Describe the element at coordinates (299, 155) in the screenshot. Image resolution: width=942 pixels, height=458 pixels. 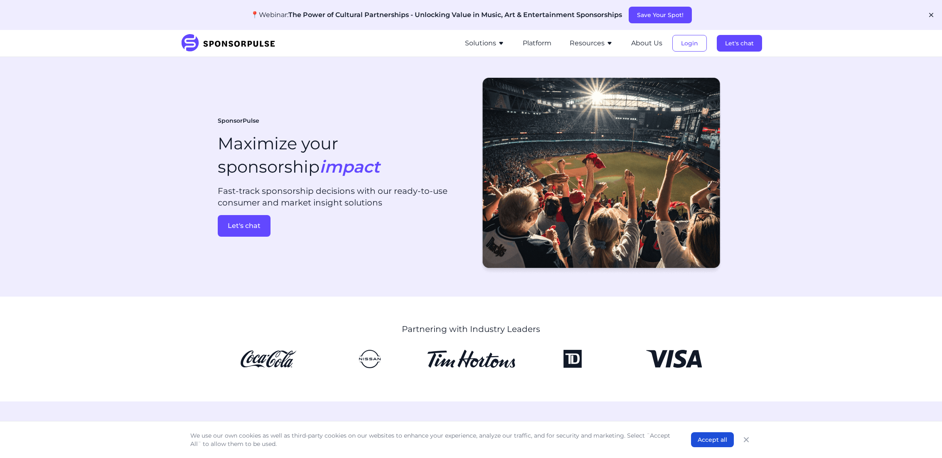
I see `h1: Maximize your sponsorship` at that location.